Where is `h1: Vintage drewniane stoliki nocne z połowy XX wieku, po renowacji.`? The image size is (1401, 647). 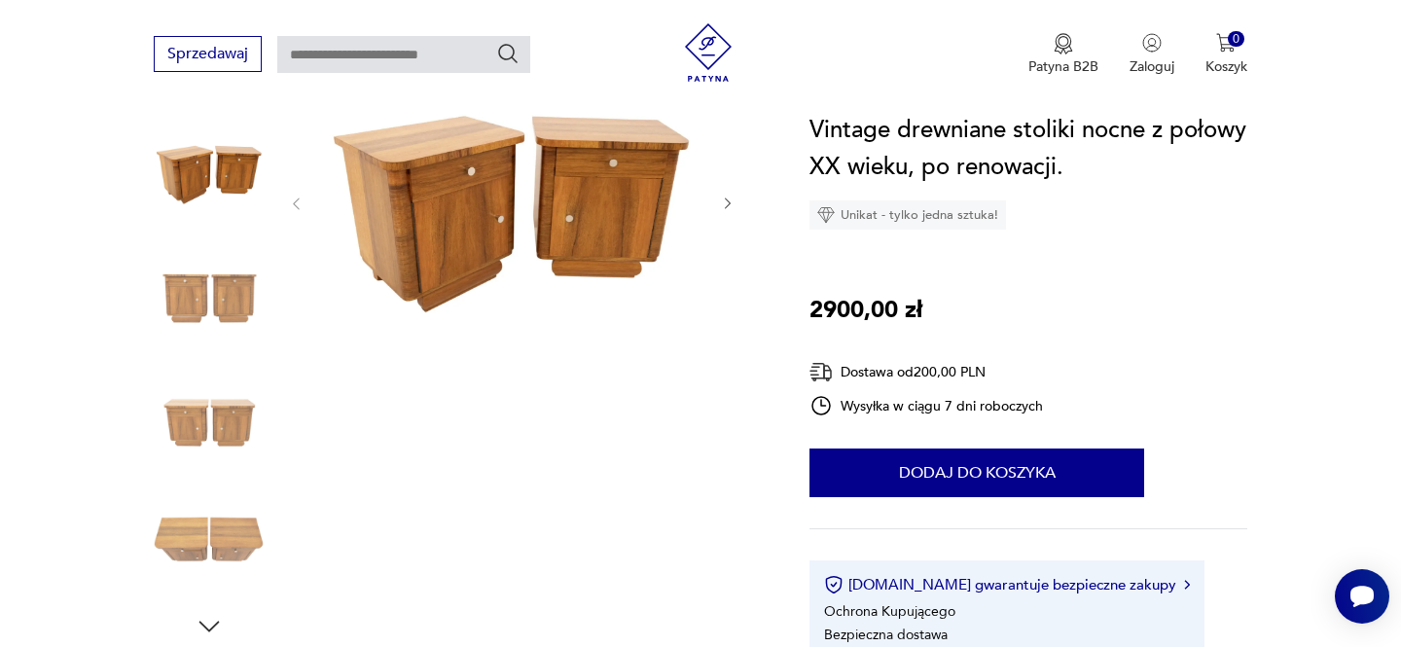 h1: Vintage drewniane stoliki nocne z połowy XX wieku, po renowacji. is located at coordinates (1027, 149).